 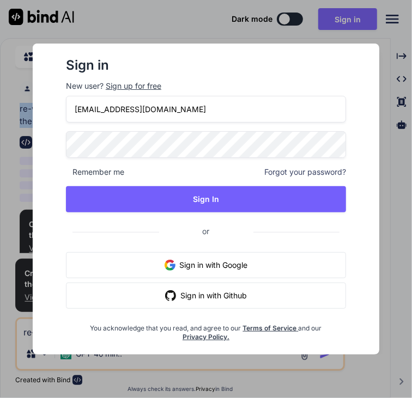 I want to click on span: or, so click(x=206, y=231).